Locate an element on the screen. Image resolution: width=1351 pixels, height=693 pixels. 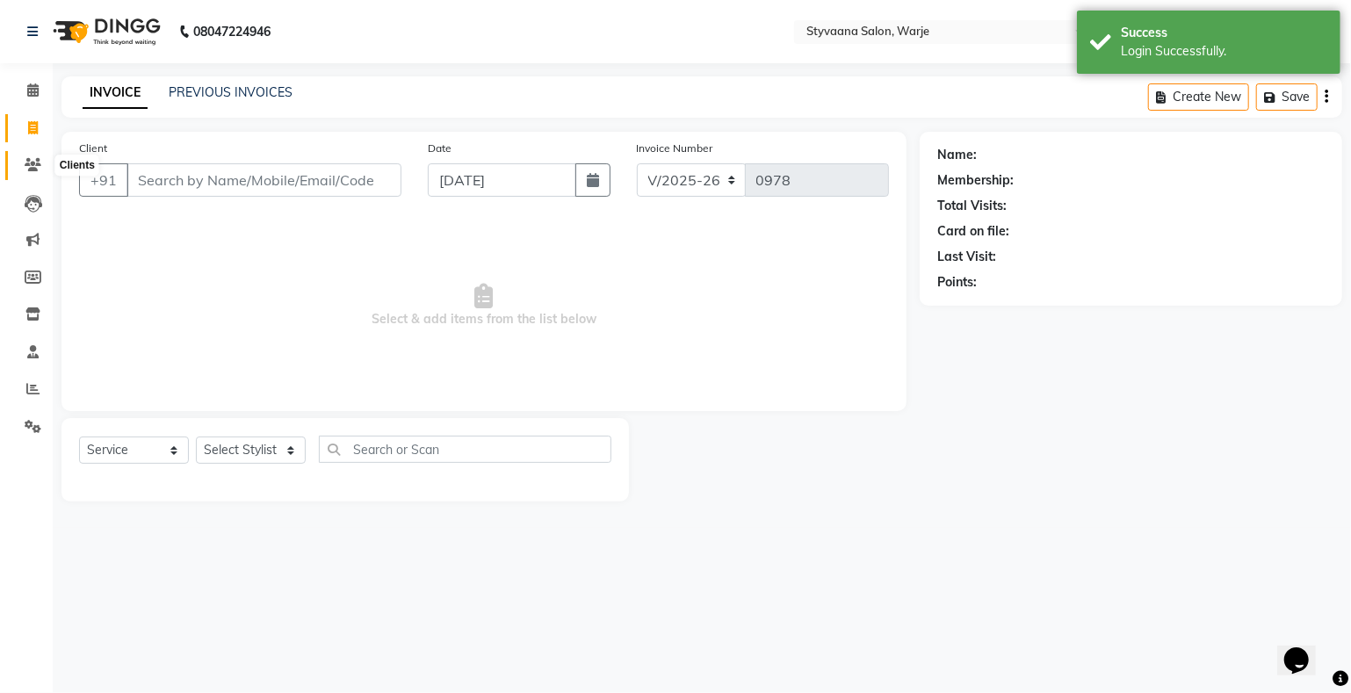
div: Login Successfully. is located at coordinates (1223, 51).